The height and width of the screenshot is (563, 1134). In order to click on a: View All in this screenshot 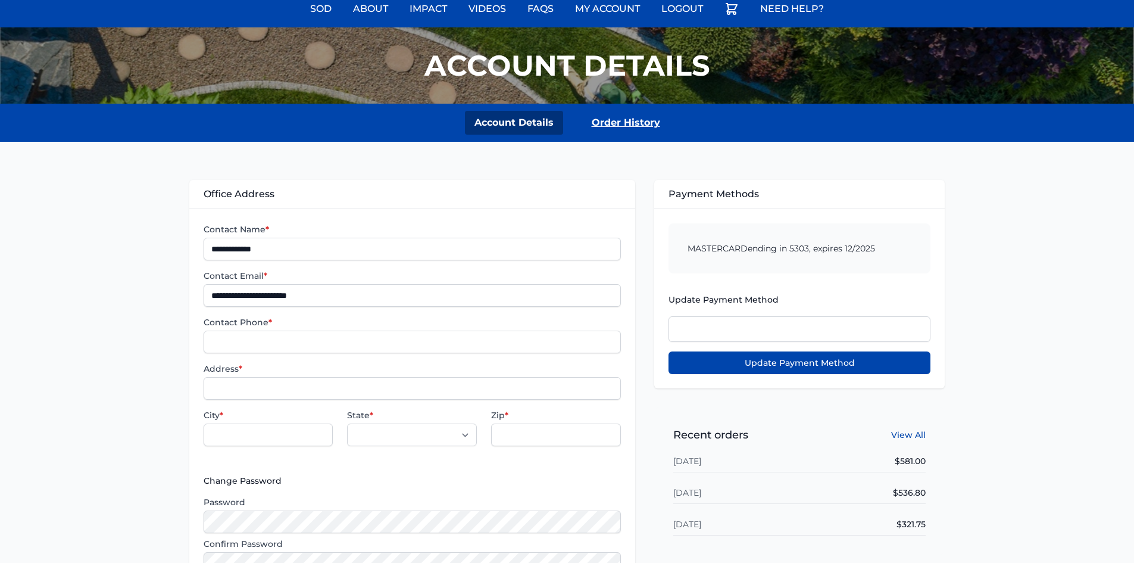, I will do `click(909, 435)`.